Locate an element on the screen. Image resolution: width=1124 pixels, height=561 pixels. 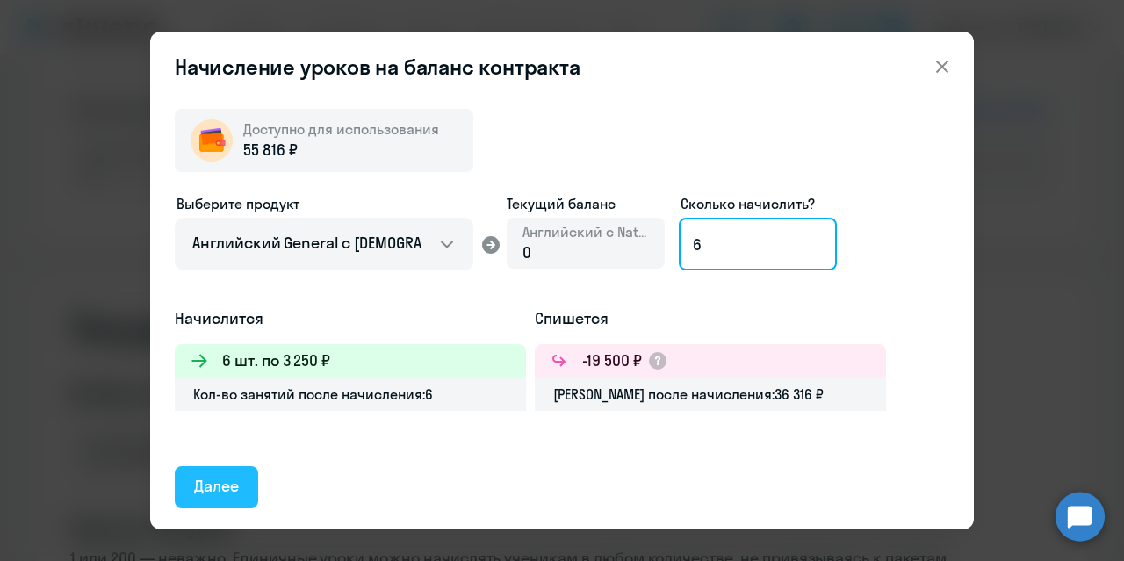
span: 0 is located at coordinates (527, 252).